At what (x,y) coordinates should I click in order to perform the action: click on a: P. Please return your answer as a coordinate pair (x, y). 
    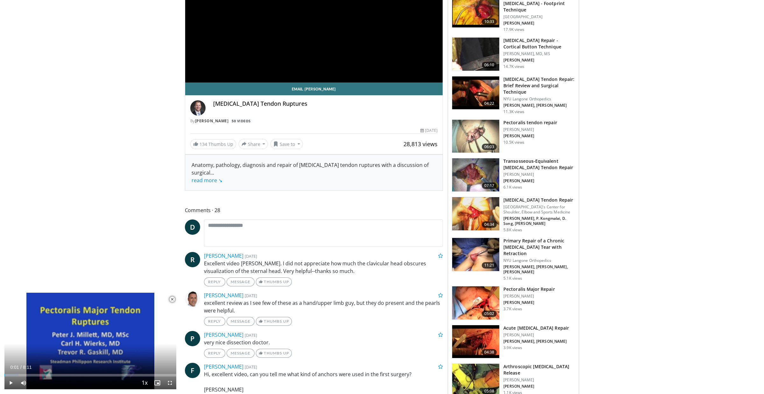
    Looking at the image, I should click on (193, 338).